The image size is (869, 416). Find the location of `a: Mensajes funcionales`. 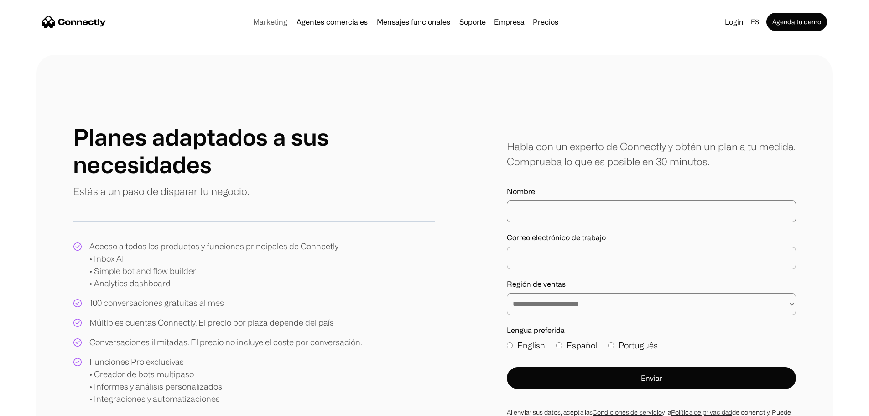

a: Mensajes funcionales is located at coordinates (413, 22).